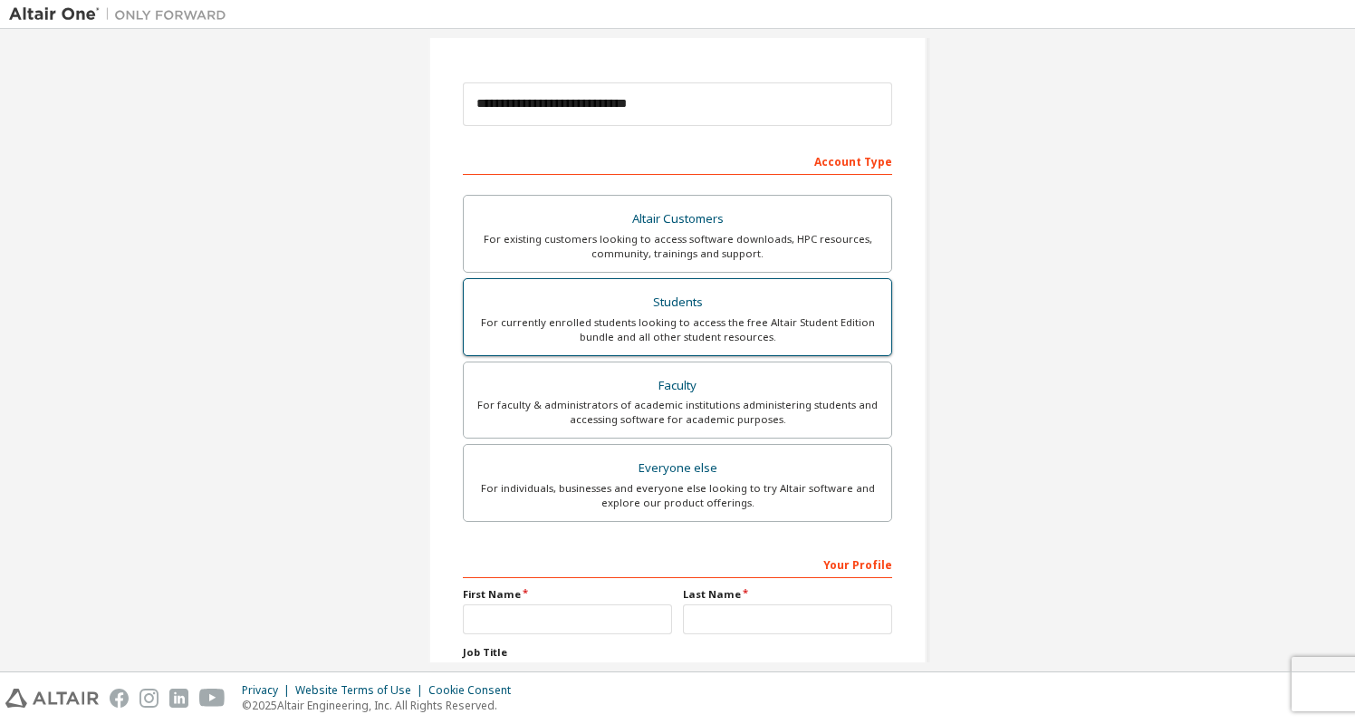 Image resolution: width=1355 pixels, height=724 pixels. I want to click on div: For existing customers looking to access software downloads, HPC resources, community, trainings ..., so click(677, 246).